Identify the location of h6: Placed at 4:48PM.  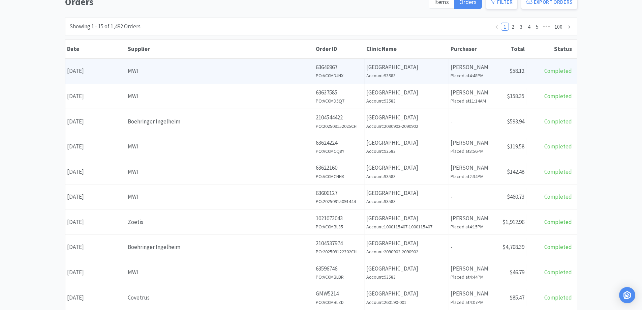
(469, 75).